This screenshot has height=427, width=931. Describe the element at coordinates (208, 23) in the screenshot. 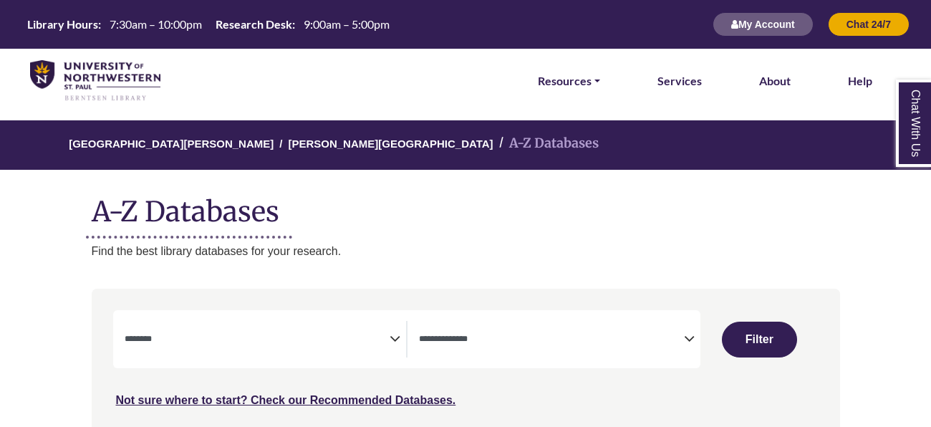

I see `table: Hours Today` at that location.